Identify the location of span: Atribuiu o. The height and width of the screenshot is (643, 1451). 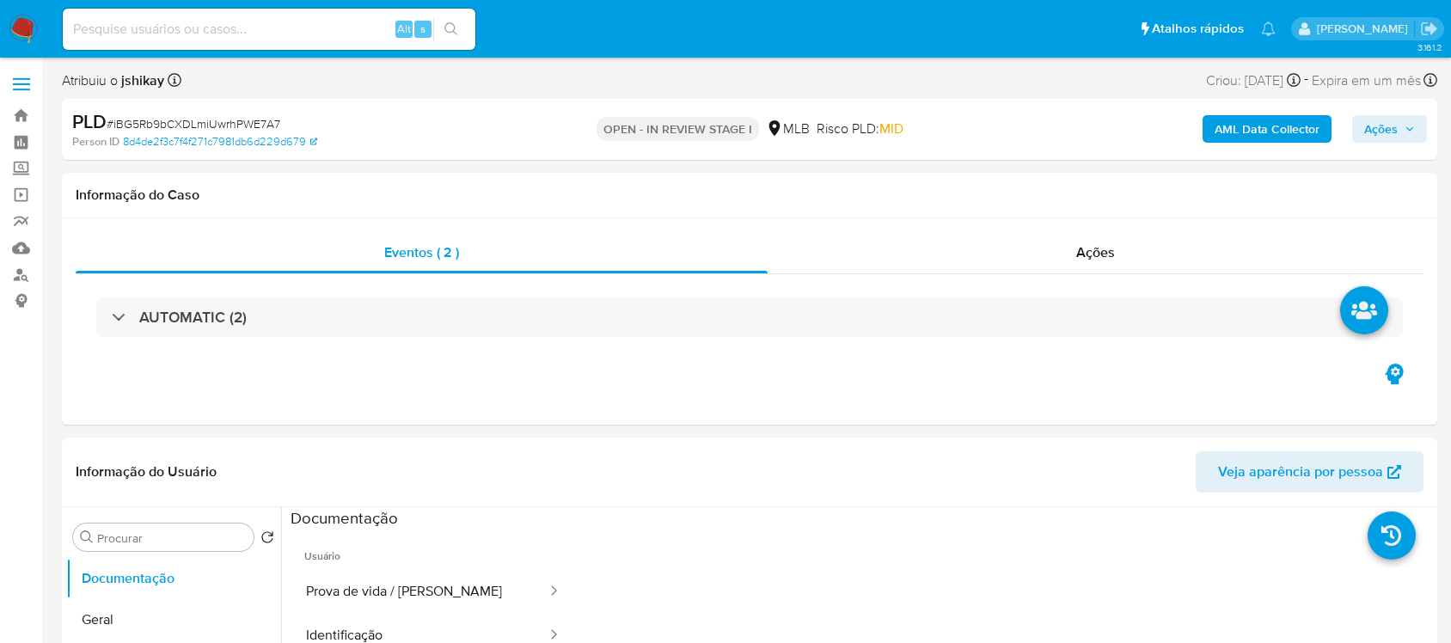
(113, 81).